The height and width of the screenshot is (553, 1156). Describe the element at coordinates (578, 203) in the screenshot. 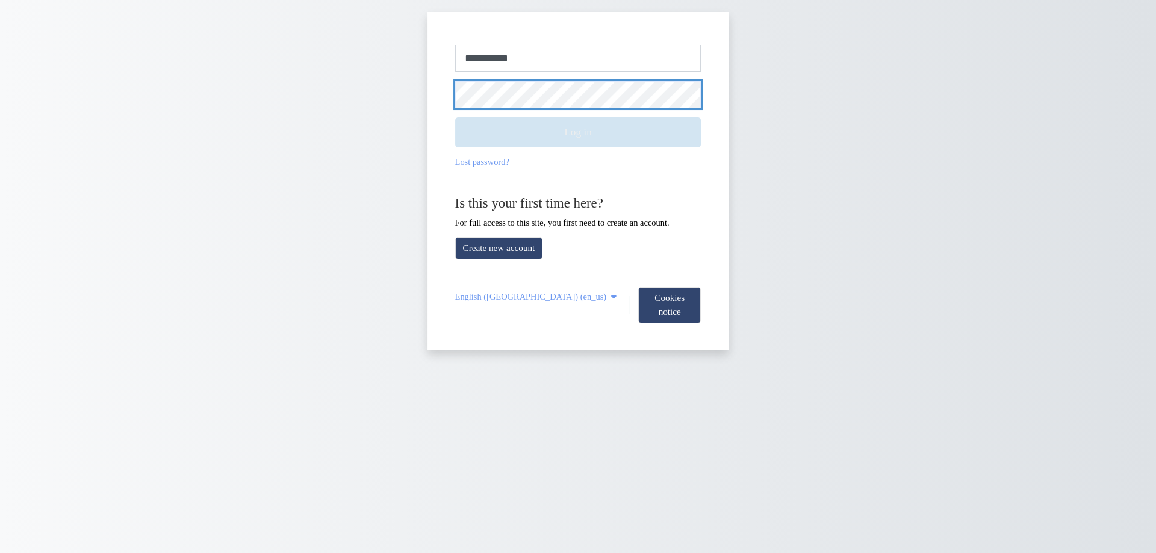

I see `h2: Is this your first time here?` at that location.